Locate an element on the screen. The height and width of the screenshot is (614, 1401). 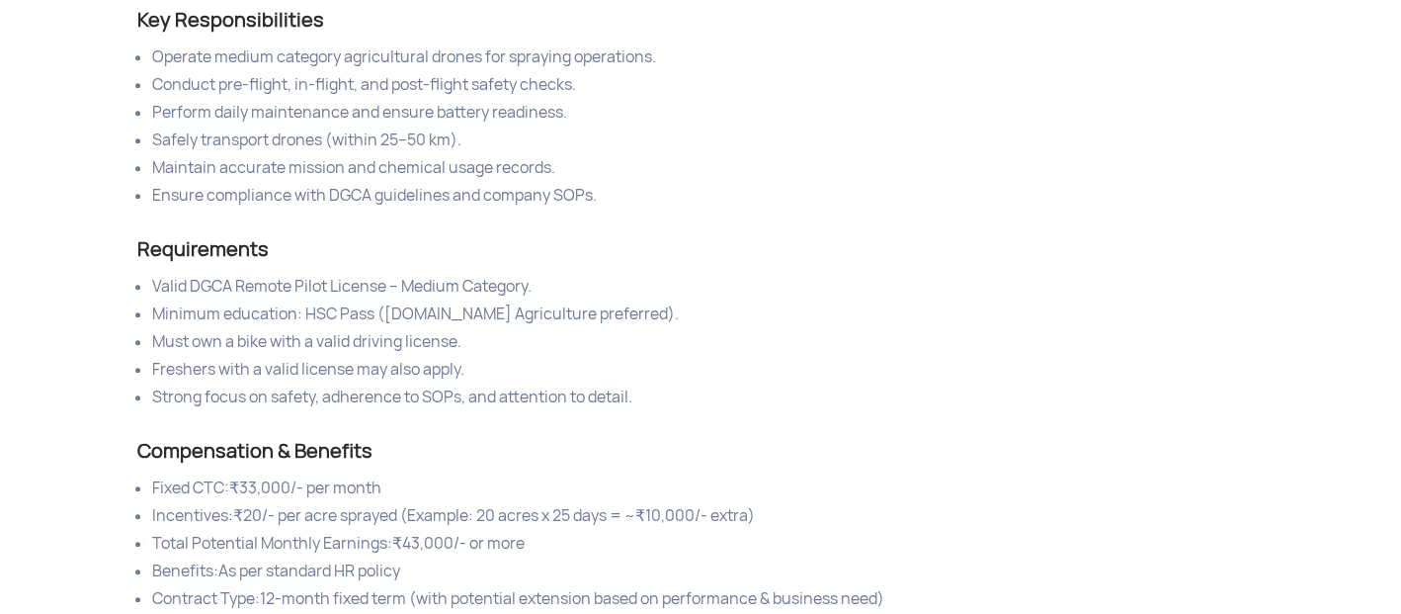
span: Perform daily maintenance and ensure battery readiness. is located at coordinates (360, 112).